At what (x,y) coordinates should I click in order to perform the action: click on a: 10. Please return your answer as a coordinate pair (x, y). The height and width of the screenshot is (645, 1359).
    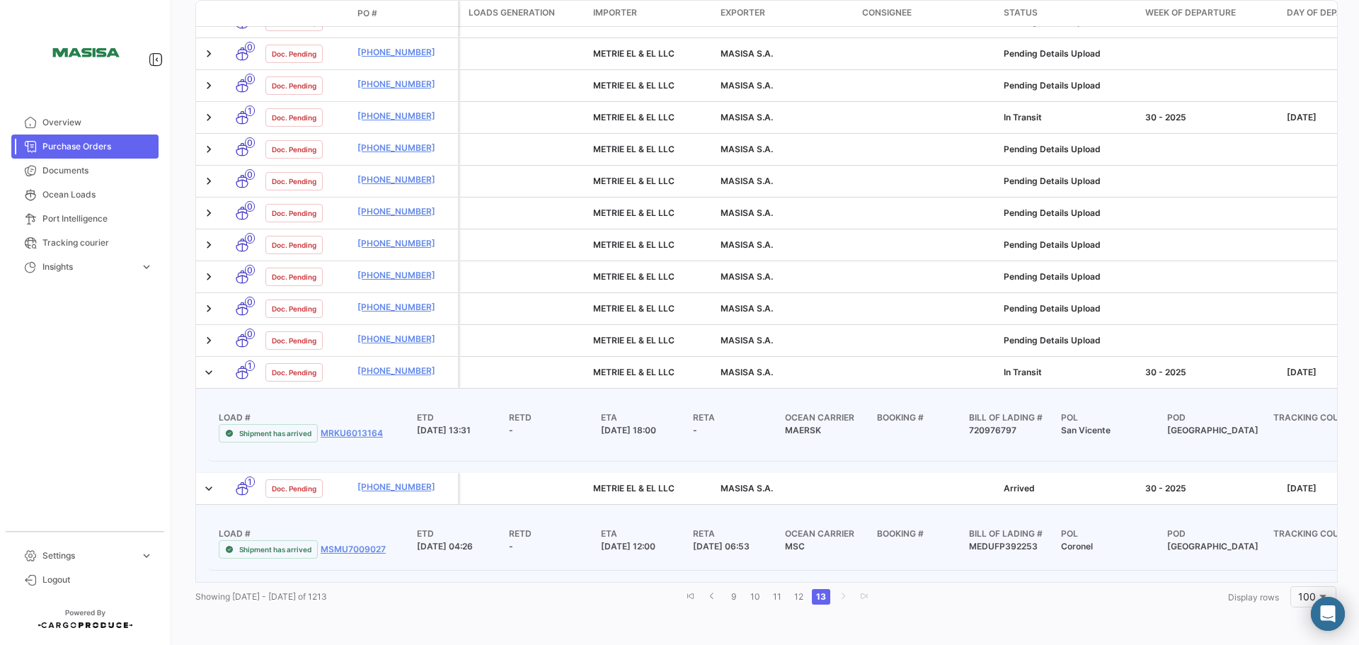
    Looking at the image, I should click on (755, 597).